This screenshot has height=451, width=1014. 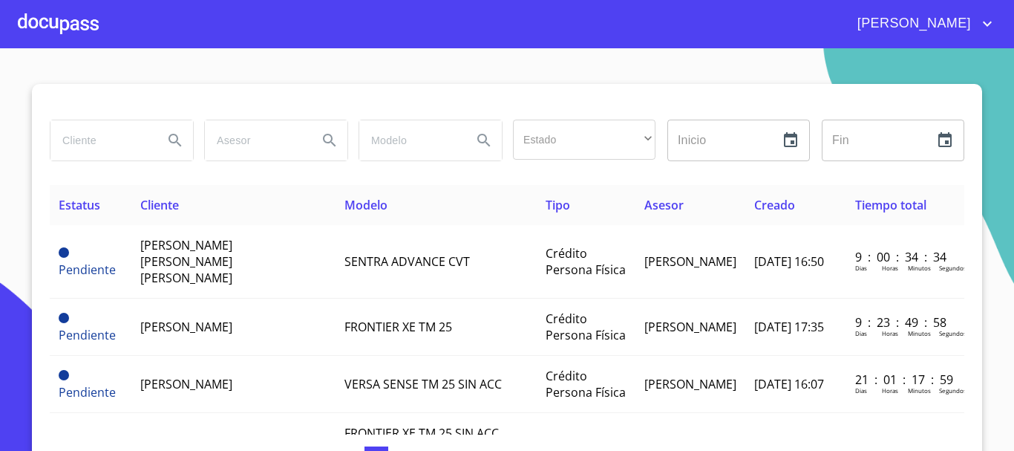 I want to click on span: Tipo, so click(x=558, y=205).